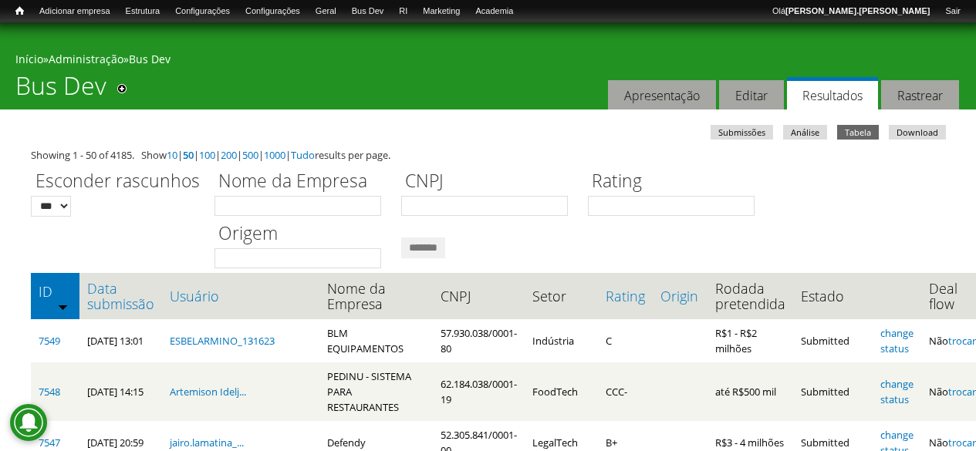  What do you see at coordinates (478, 296) in the screenshot?
I see `th: CNPJ` at bounding box center [478, 296].